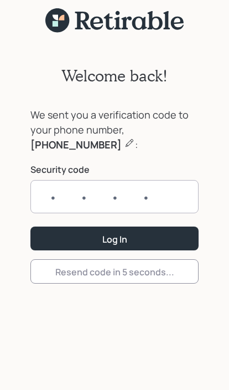 The width and height of the screenshot is (229, 390). Describe the element at coordinates (115, 238) in the screenshot. I see `button: Log In` at that location.